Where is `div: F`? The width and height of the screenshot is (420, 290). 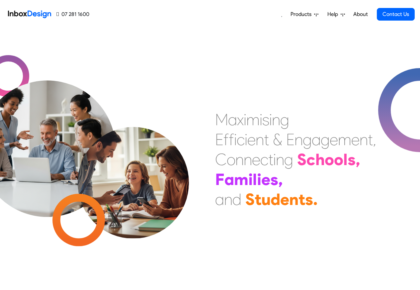
div: F is located at coordinates (220, 179).